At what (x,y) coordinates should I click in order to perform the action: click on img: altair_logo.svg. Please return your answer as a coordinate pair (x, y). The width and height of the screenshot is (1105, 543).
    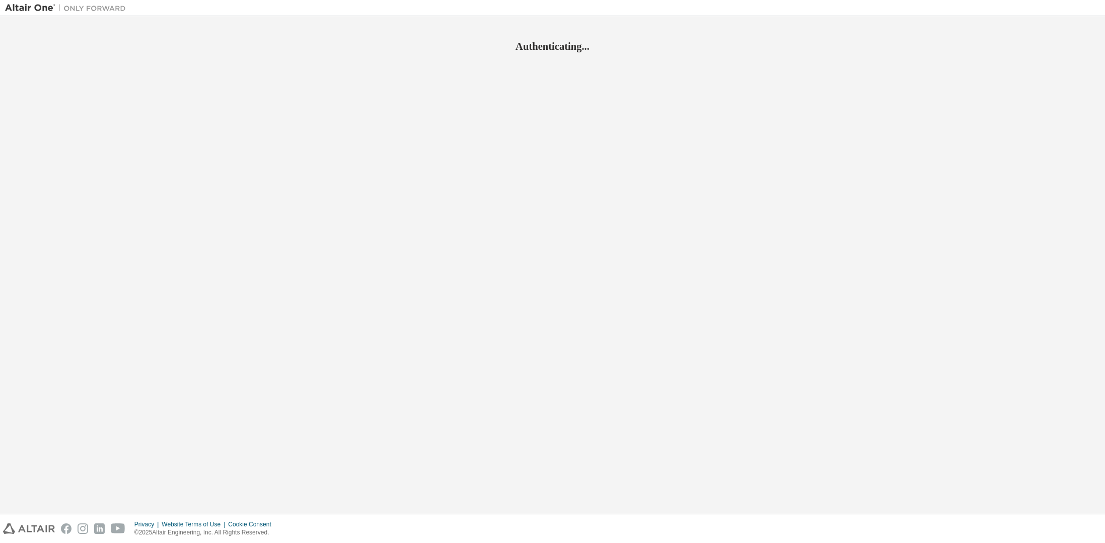
    Looking at the image, I should click on (29, 528).